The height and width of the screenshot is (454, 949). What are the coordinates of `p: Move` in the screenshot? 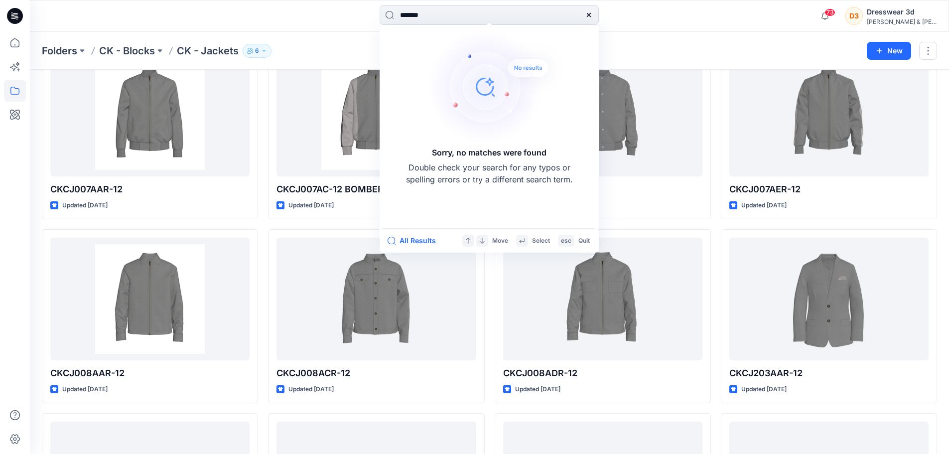 It's located at (500, 241).